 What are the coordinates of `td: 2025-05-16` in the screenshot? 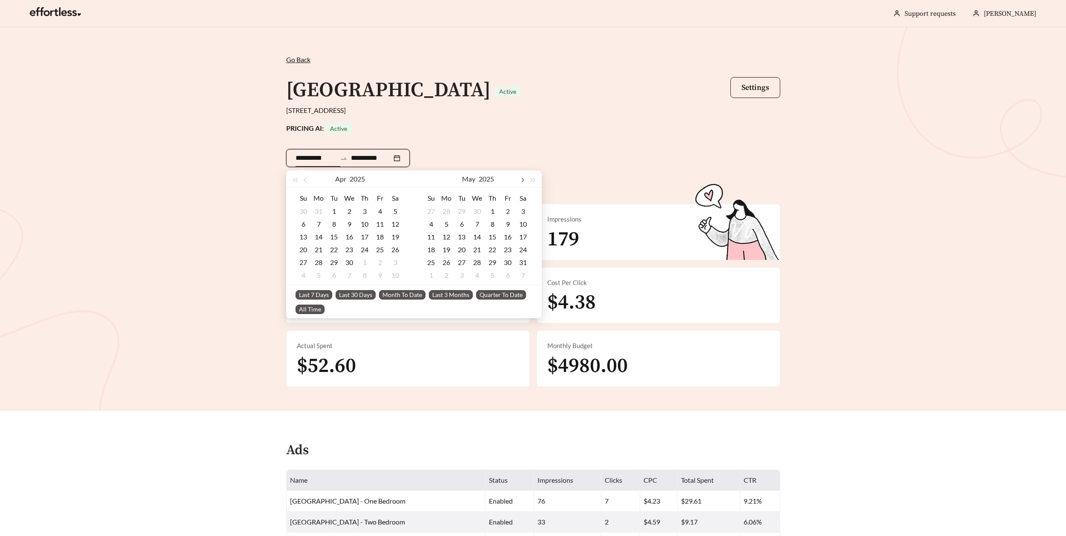 It's located at (508, 237).